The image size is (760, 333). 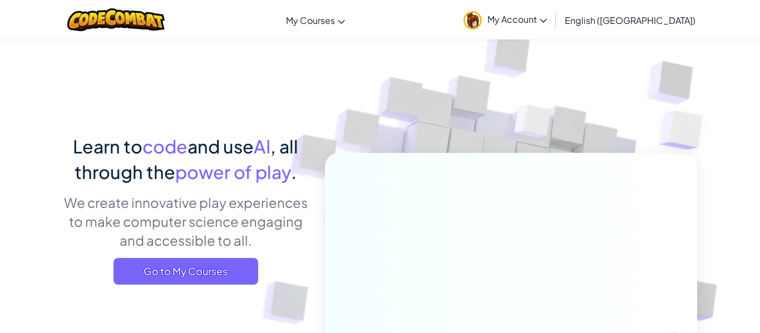 What do you see at coordinates (316, 20) in the screenshot?
I see `a: My Courses` at bounding box center [316, 20].